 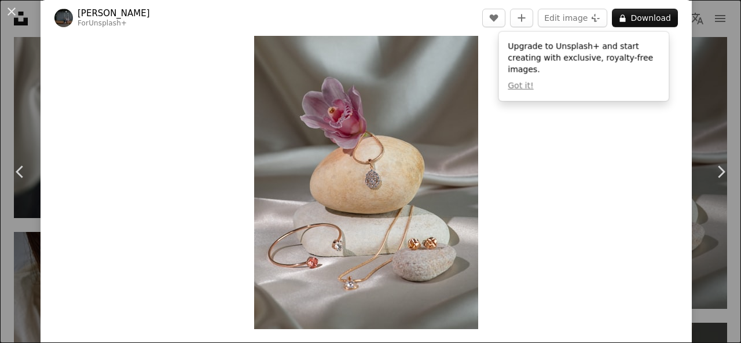 What do you see at coordinates (494, 18) in the screenshot?
I see `button: Like` at bounding box center [494, 18].